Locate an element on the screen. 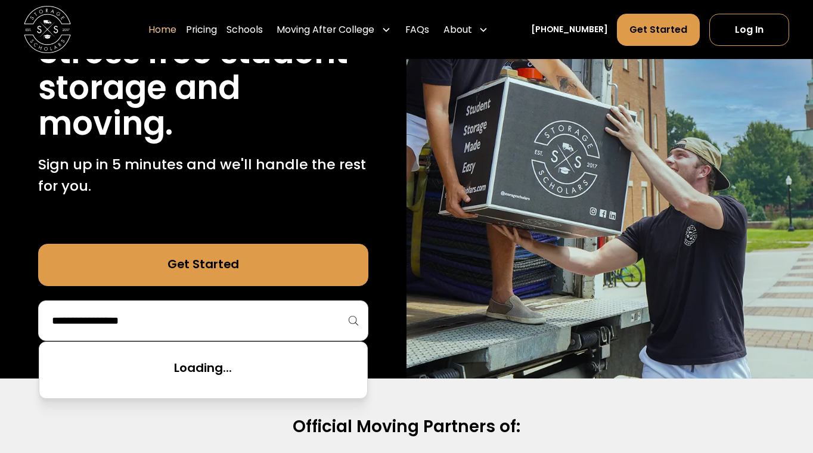  h2: Official Moving Partners of: is located at coordinates (406, 427).